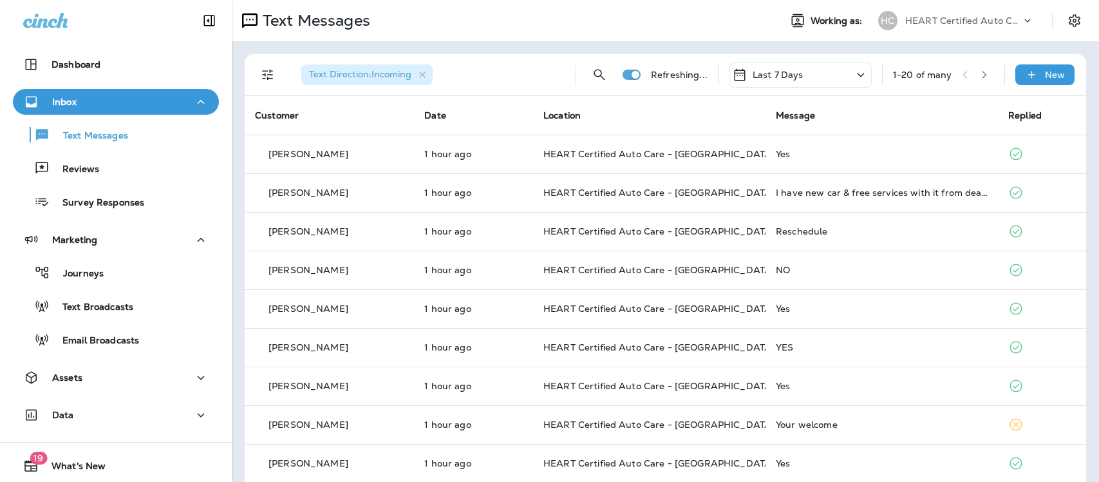 Image resolution: width=1099 pixels, height=482 pixels. What do you see at coordinates (277, 115) in the screenshot?
I see `span: Customer` at bounding box center [277, 115].